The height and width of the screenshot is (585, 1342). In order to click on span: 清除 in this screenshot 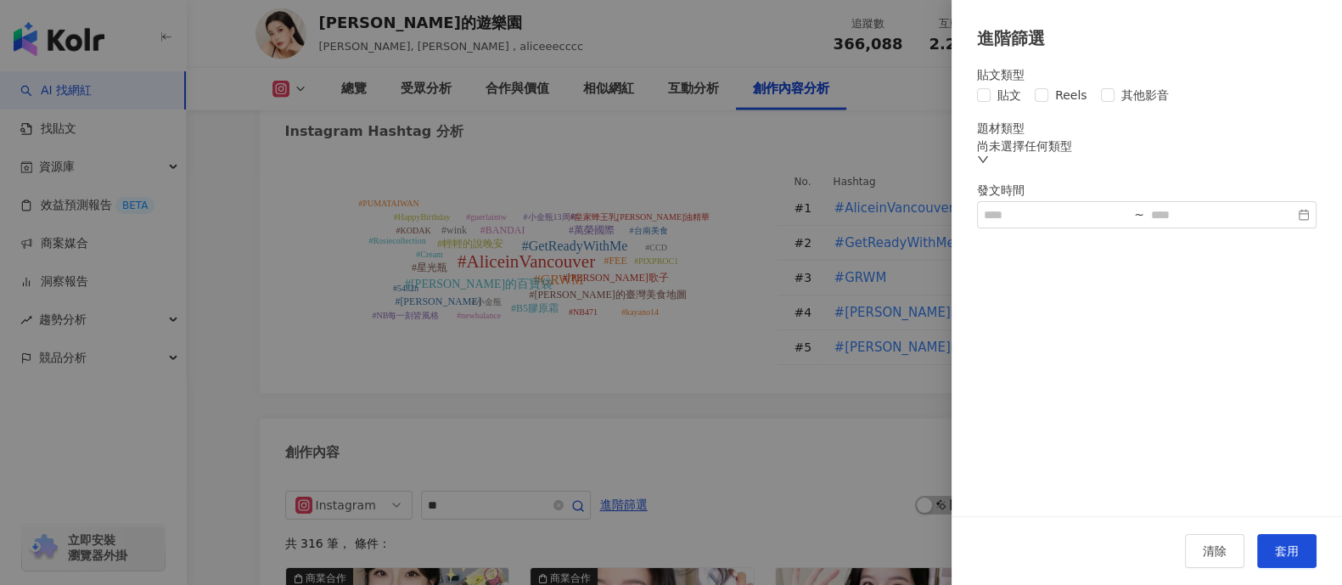, I will do `click(1215, 551)`.